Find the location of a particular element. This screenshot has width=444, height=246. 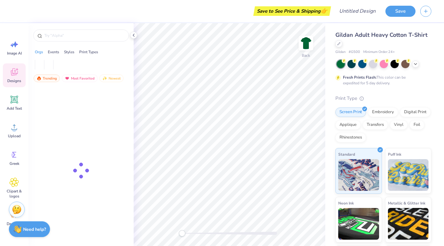

span: Metallic & Glitter Ink is located at coordinates (407, 203).